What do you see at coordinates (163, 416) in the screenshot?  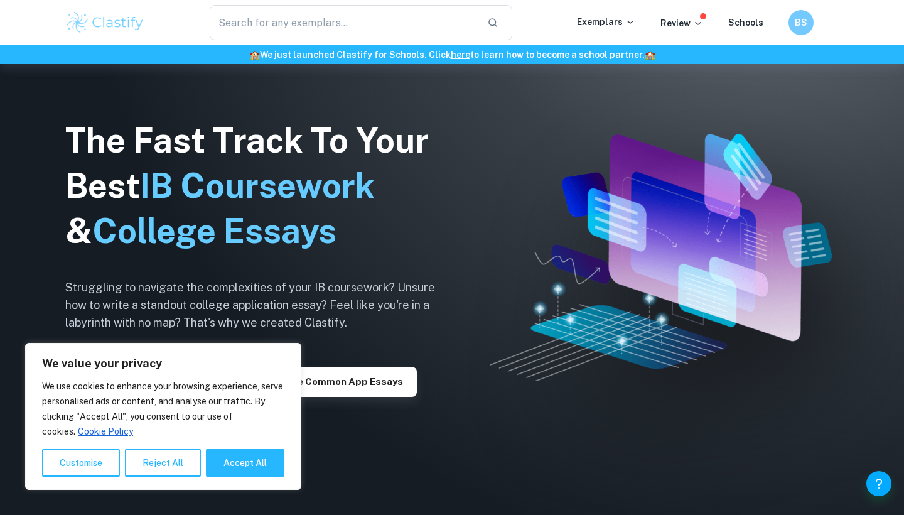 I see `div: We value your privacy` at bounding box center [163, 416].